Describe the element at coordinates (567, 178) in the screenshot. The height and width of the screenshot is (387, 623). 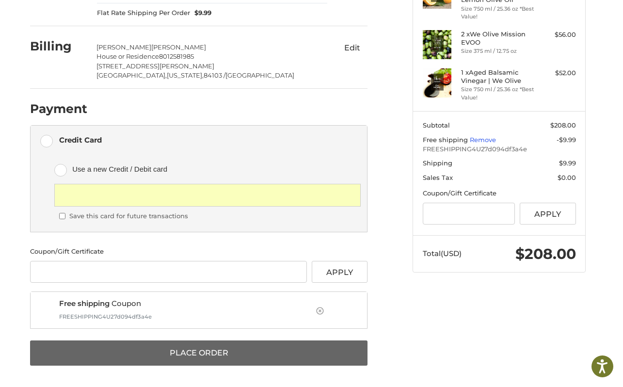
I see `span: $0.00` at that location.